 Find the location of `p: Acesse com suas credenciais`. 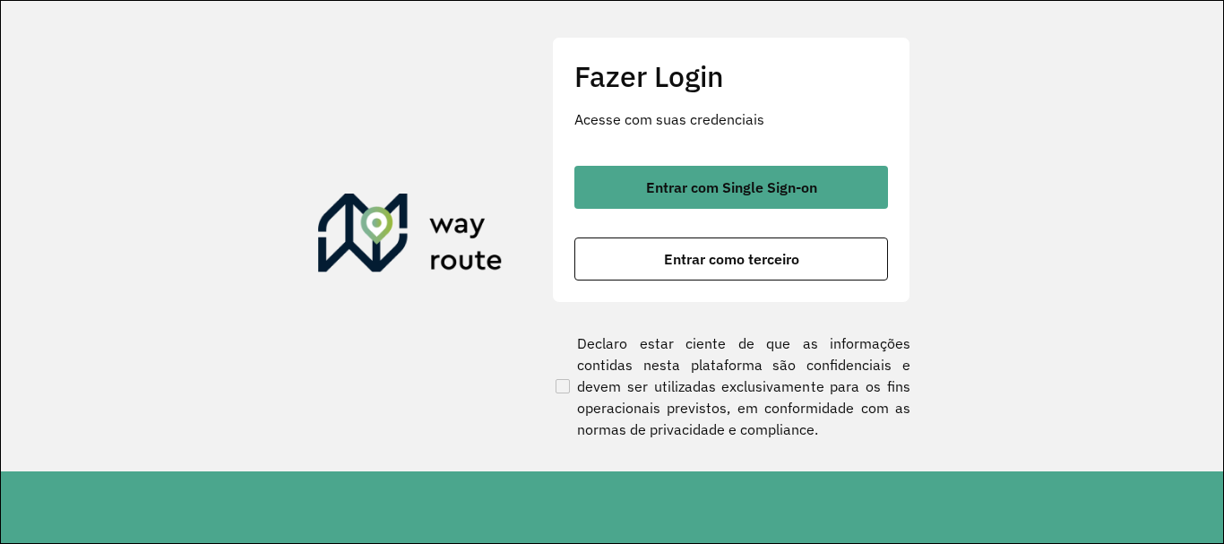

p: Acesse com suas credenciais is located at coordinates (731, 119).